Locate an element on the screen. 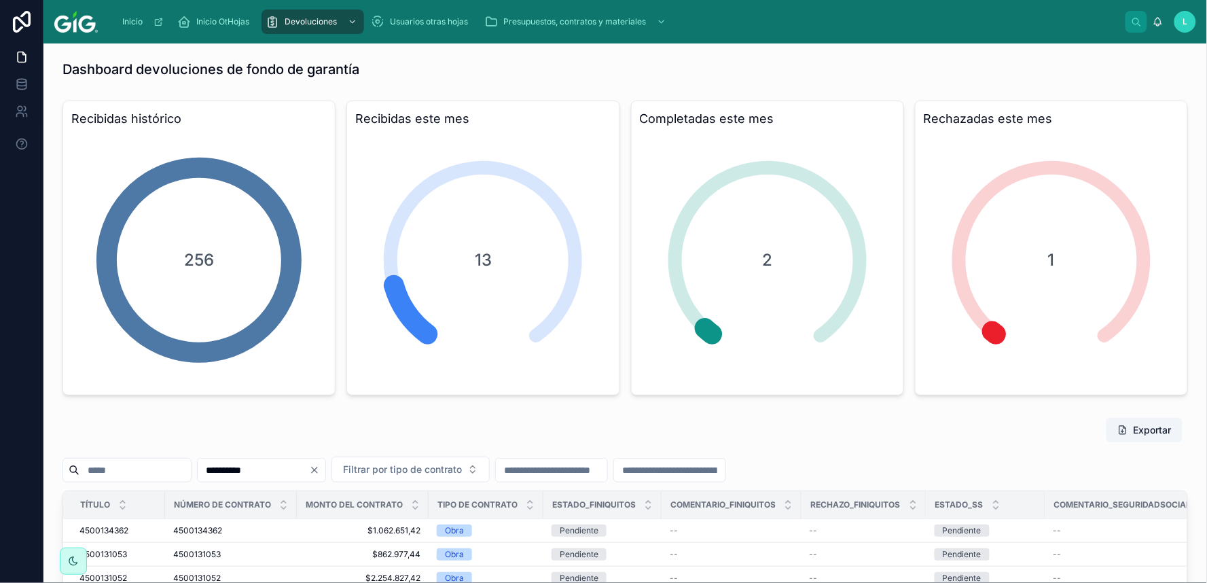 This screenshot has width=1207, height=583. span: Presupuestos, contratos y materiales is located at coordinates (575, 22).